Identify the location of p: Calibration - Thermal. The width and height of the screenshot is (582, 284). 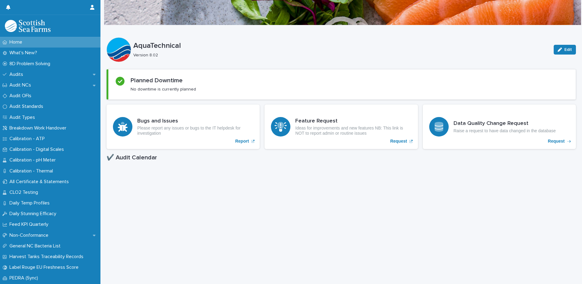
(32, 171).